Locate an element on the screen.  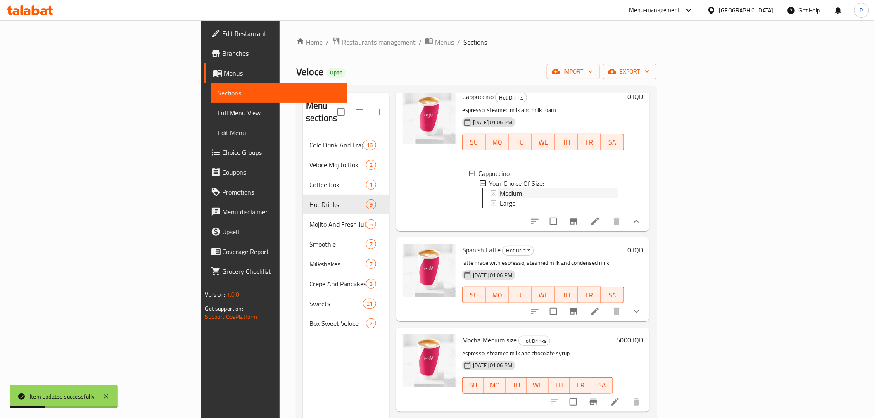
span: 1.0.0 is located at coordinates (233, 295).